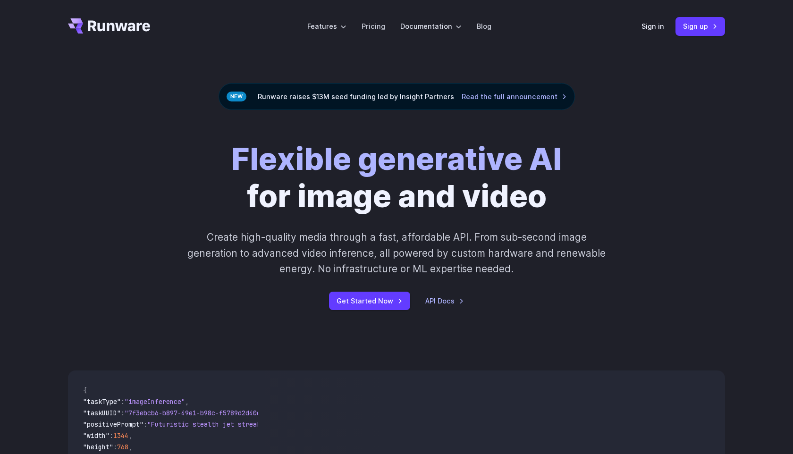 This screenshot has width=793, height=454. What do you see at coordinates (96, 436) in the screenshot?
I see `span: "width"` at bounding box center [96, 436].